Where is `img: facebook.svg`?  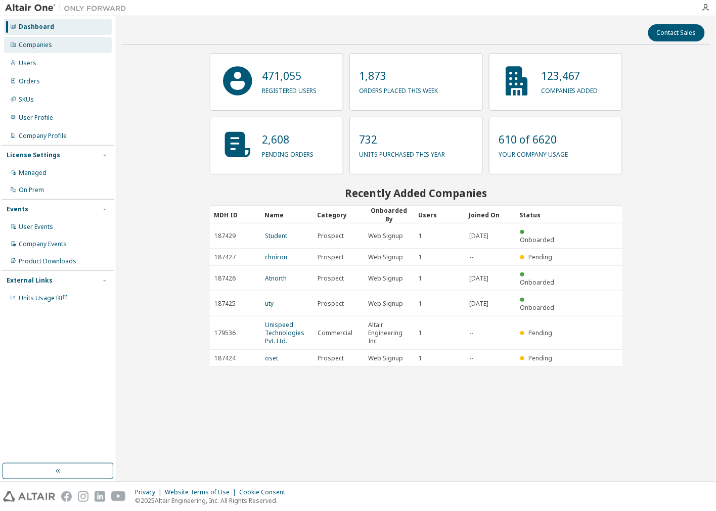
img: facebook.svg is located at coordinates (66, 496).